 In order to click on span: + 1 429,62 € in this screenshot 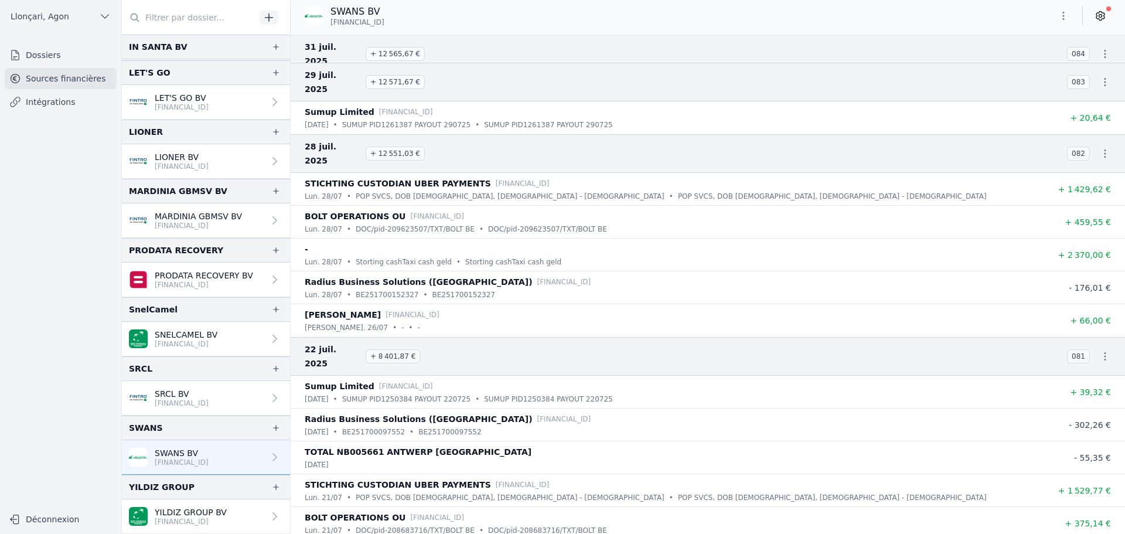, I will do `click(1085, 189)`.